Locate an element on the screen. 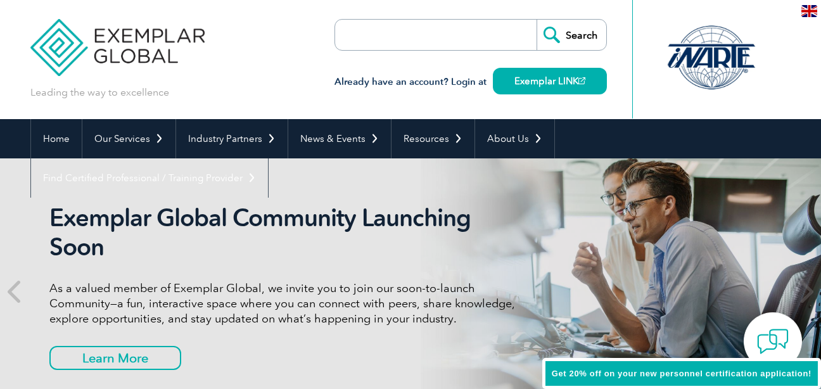  img: en is located at coordinates (809, 11).